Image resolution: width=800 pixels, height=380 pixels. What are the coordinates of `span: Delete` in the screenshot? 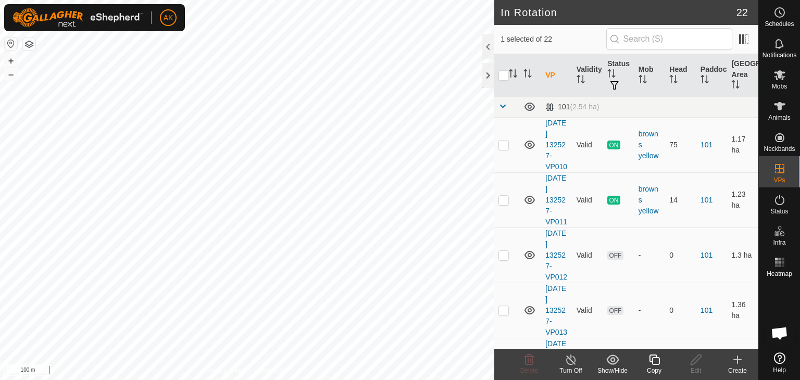 It's located at (529, 371).